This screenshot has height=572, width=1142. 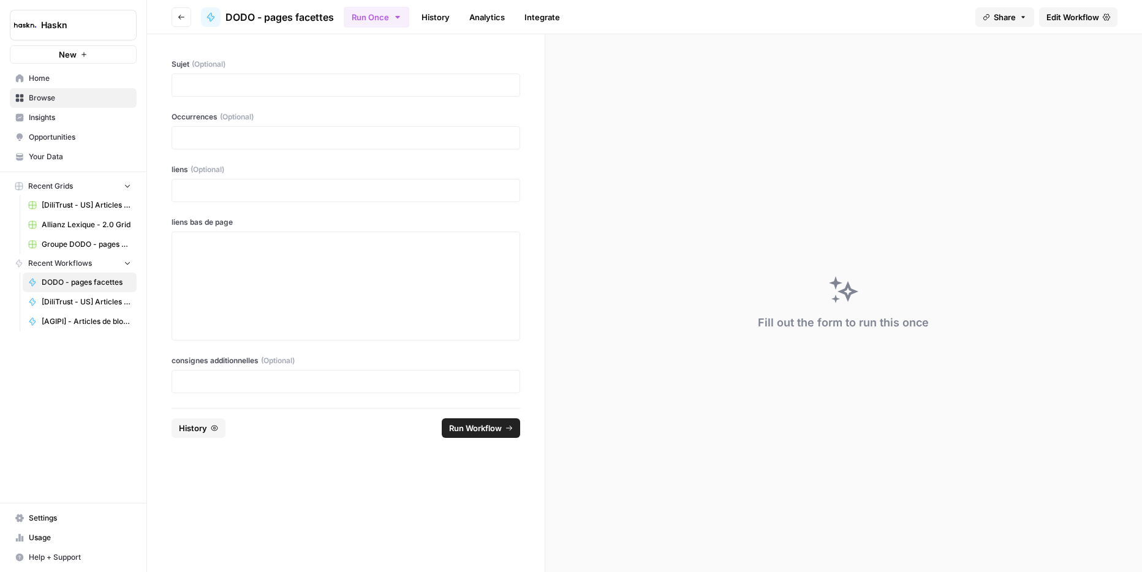 What do you see at coordinates (80, 118) in the screenshot?
I see `span: Insights` at bounding box center [80, 118].